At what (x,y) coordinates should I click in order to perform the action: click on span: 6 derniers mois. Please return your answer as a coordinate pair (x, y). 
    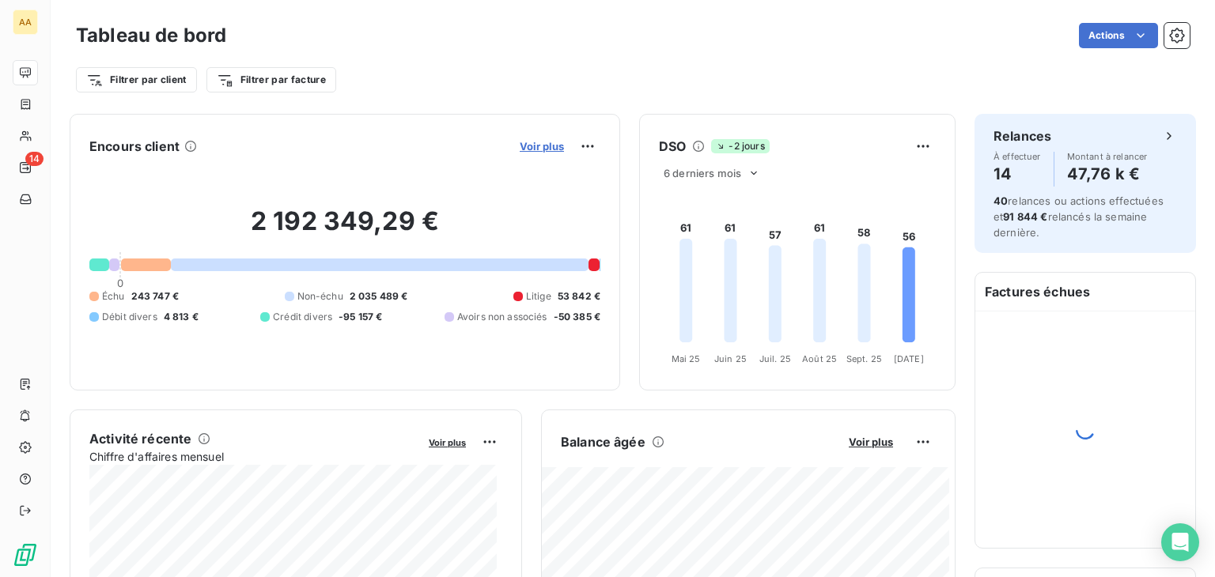
    Looking at the image, I should click on (702, 173).